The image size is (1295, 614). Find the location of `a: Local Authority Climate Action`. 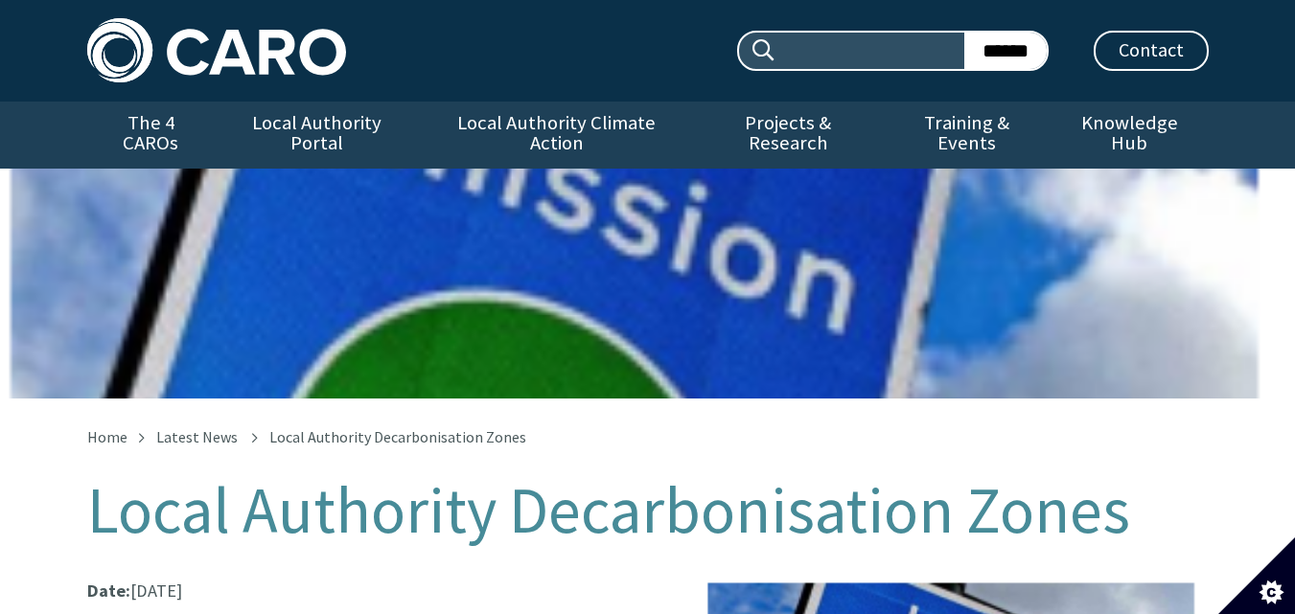

a: Local Authority Climate Action is located at coordinates (556, 135).